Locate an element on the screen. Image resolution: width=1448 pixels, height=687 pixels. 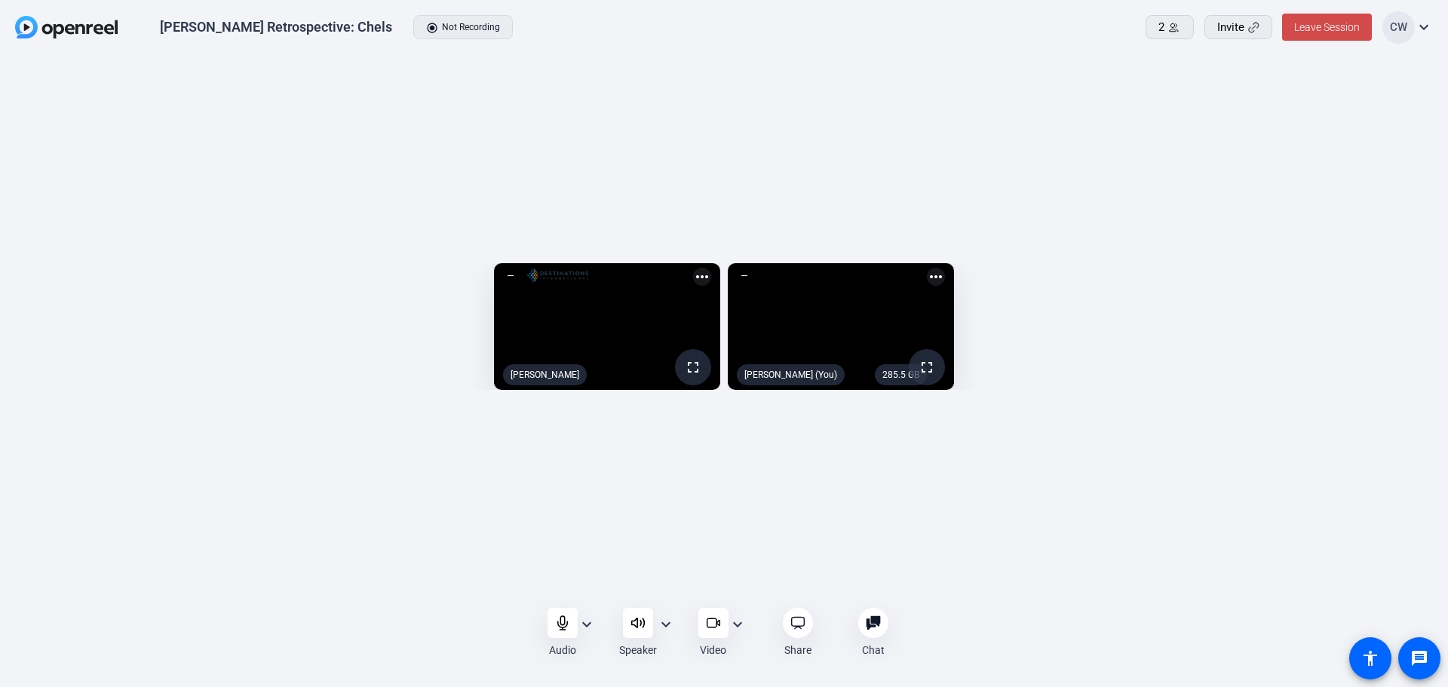
mat-icon: accessibility is located at coordinates (1370, 658).